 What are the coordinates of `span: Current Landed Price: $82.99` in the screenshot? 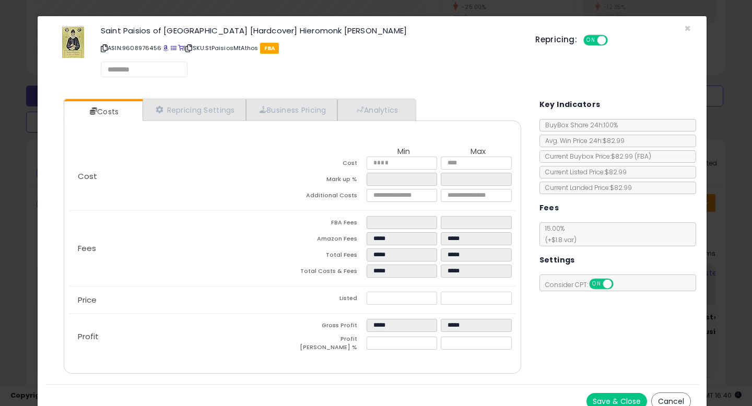 It's located at (586, 187).